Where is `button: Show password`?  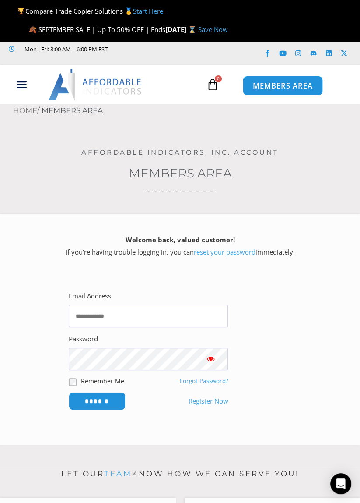 button: Show password is located at coordinates (211, 359).